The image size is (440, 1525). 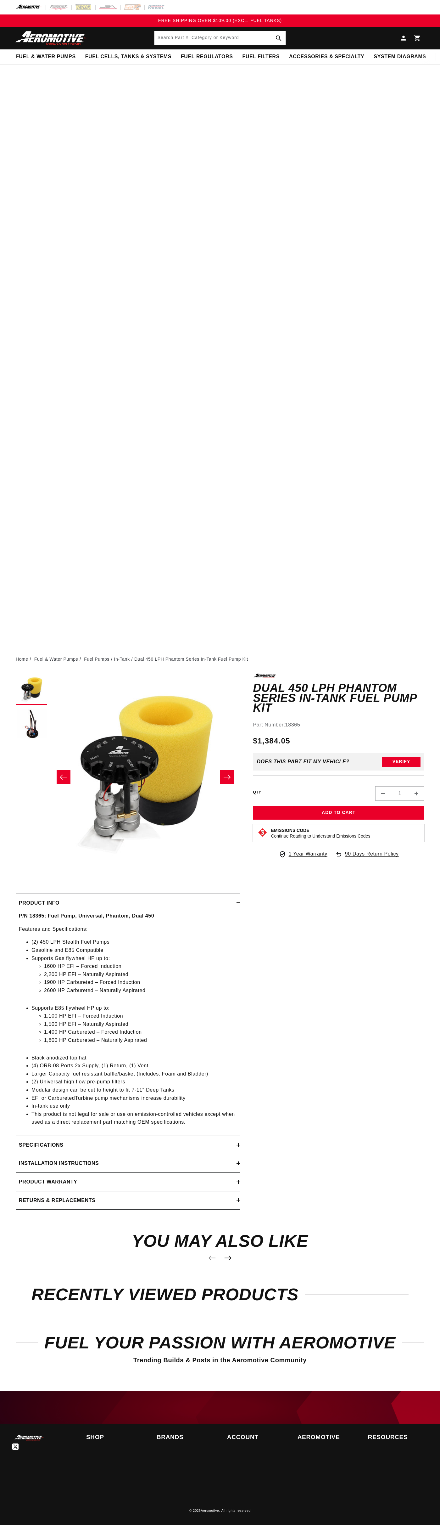 I want to click on button: Load image 2 in gallery view, so click(x=31, y=724).